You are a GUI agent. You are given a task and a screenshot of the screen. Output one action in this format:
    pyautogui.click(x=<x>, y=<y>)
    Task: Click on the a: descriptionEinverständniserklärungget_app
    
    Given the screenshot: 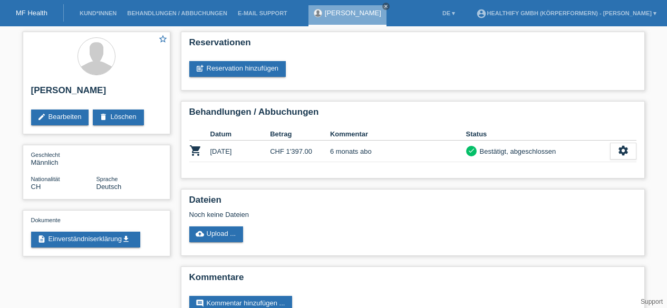 What is the action you would take?
    pyautogui.click(x=85, y=240)
    